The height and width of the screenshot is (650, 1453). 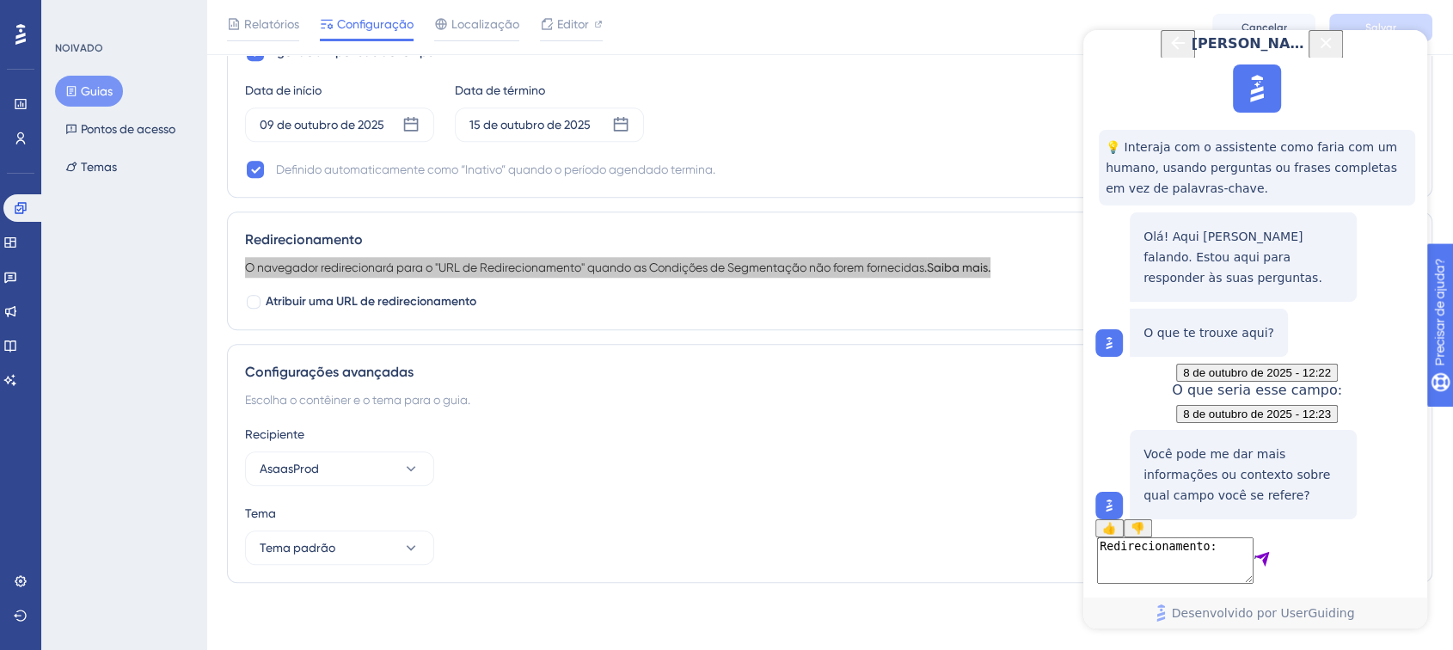 I want to click on font: Escolha o contêiner e o tema para o guia., so click(x=358, y=400).